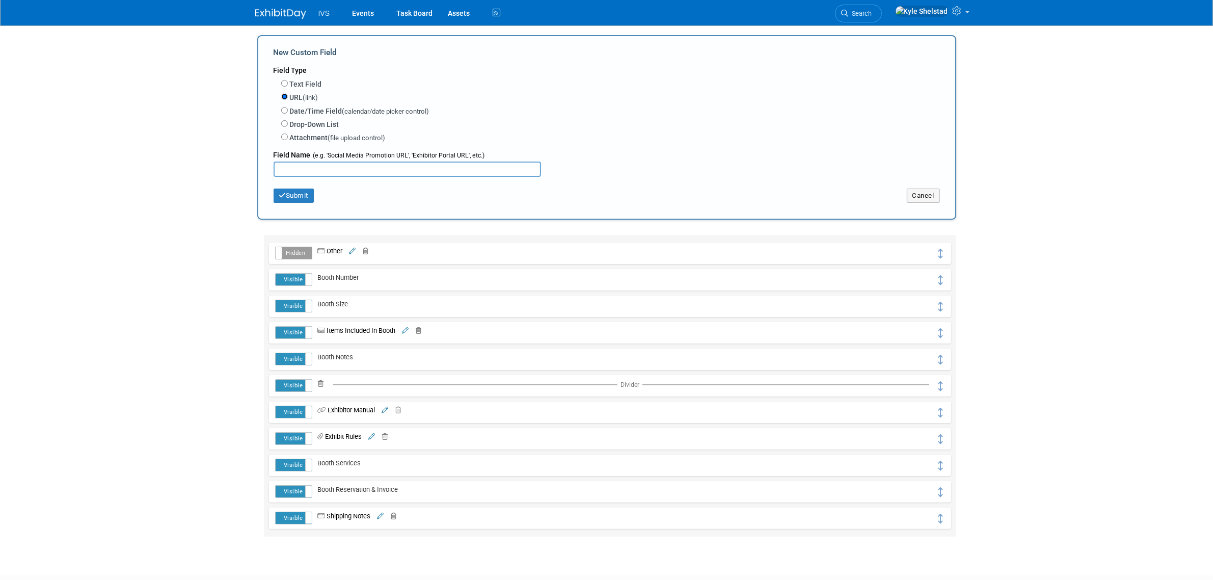 Image resolution: width=1213 pixels, height=580 pixels. I want to click on label: Text Field, so click(306, 84).